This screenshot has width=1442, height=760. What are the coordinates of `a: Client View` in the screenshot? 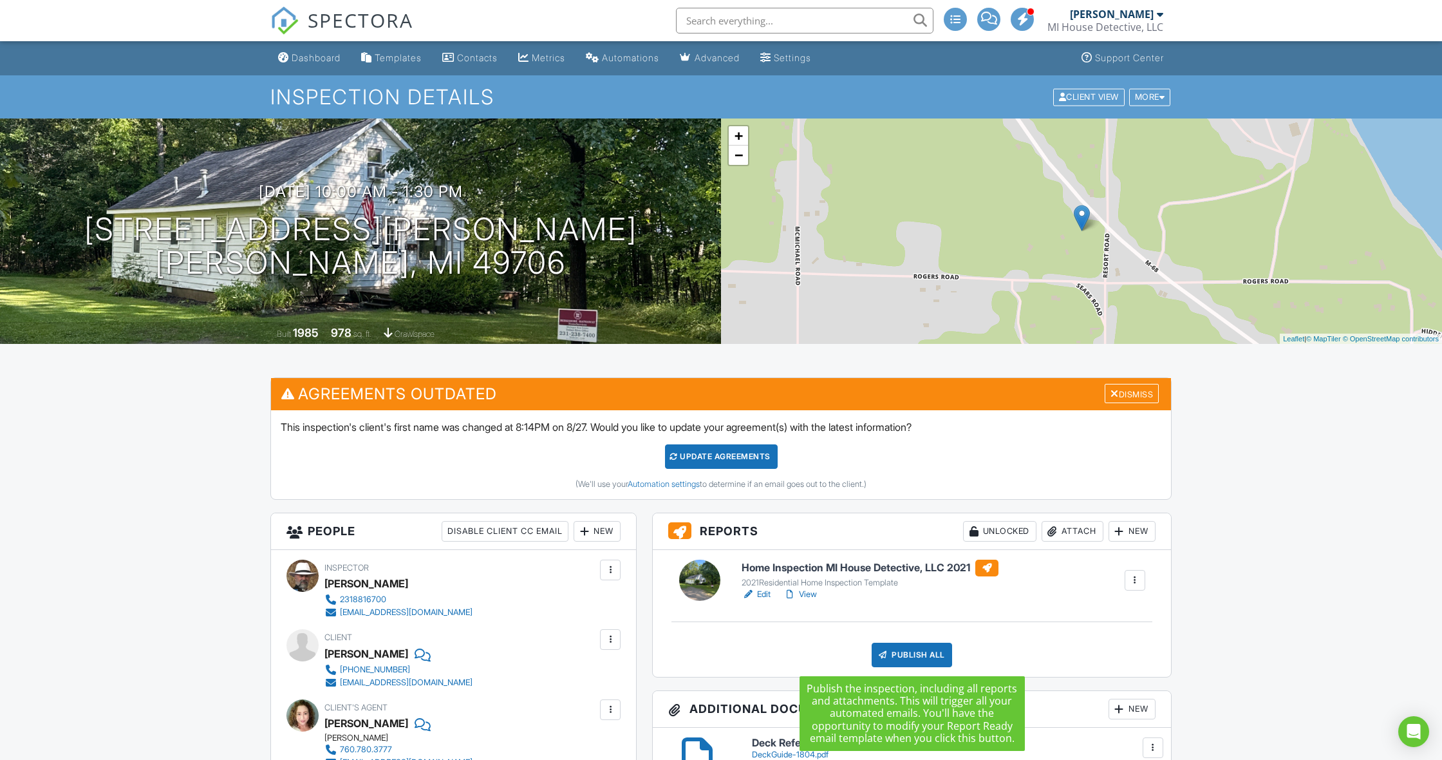 It's located at (1090, 96).